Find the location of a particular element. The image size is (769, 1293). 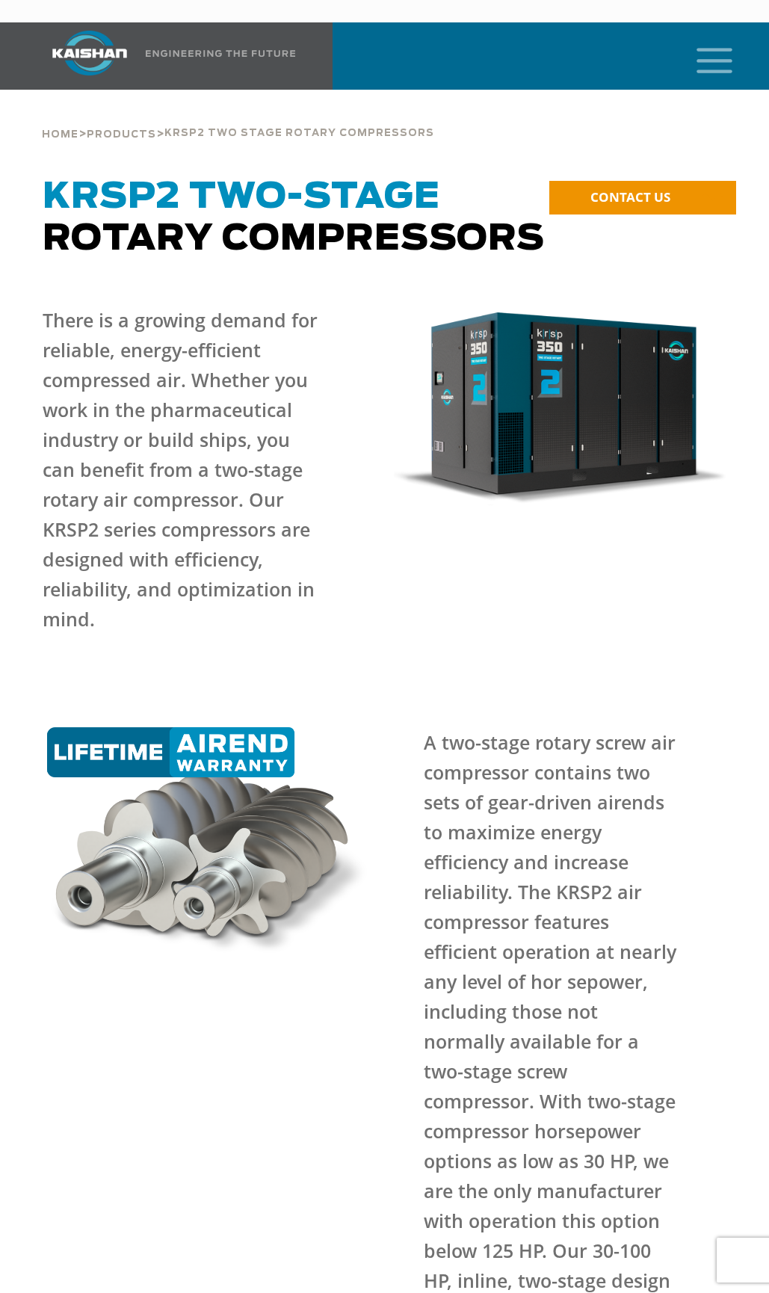

span: Home is located at coordinates (60, 135).